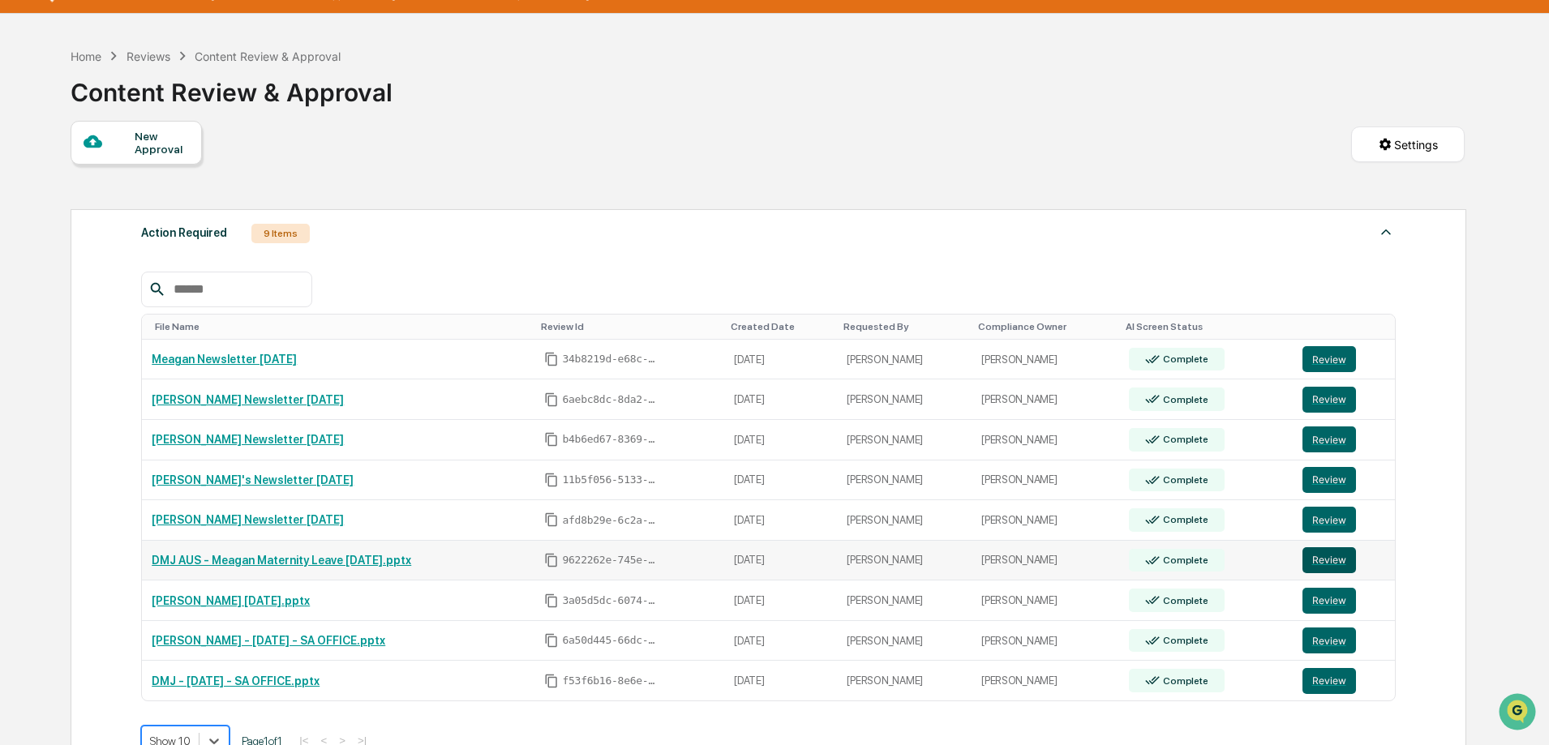  I want to click on div: Reviews, so click(148, 56).